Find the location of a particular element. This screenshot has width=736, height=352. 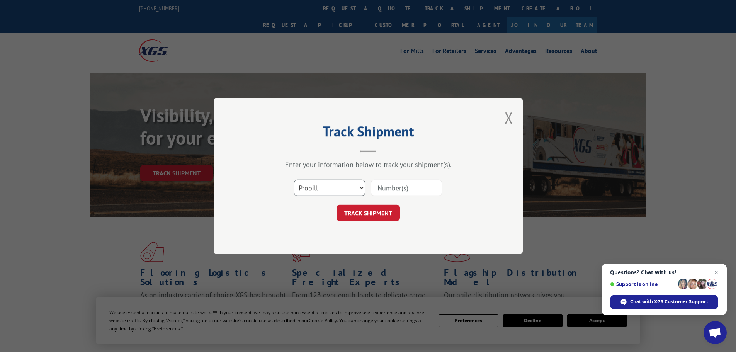

div: Enter your information below to track your shipment(s). is located at coordinates (368, 164).